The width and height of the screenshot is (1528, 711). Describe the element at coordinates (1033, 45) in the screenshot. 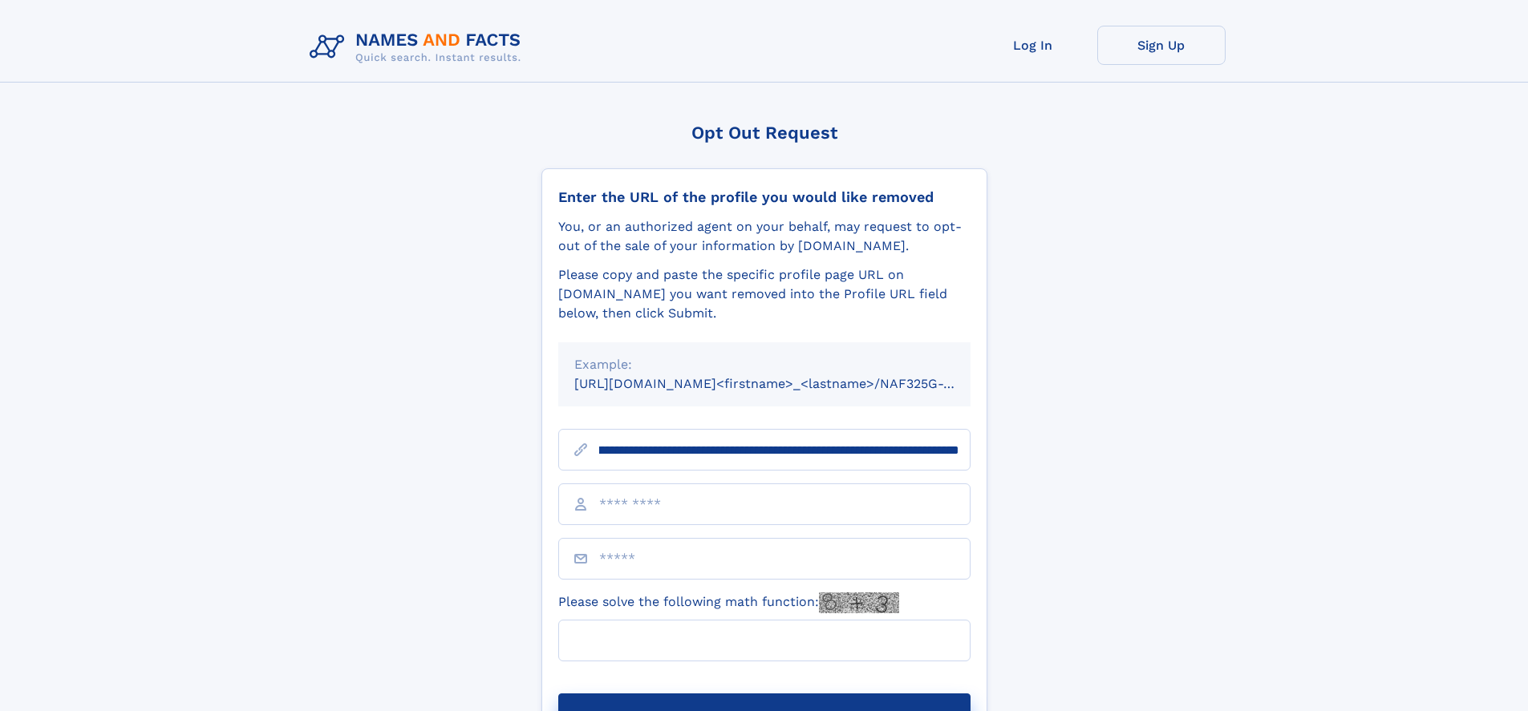

I see `a: Log In` at that location.